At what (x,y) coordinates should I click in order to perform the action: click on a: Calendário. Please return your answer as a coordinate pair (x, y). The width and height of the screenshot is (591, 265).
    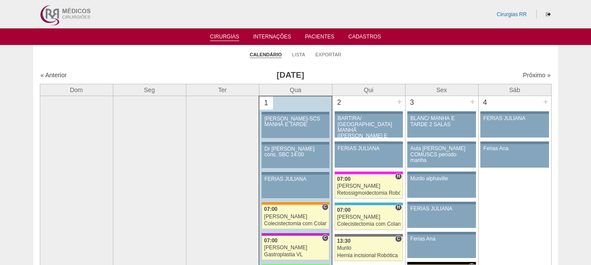
    Looking at the image, I should click on (265, 55).